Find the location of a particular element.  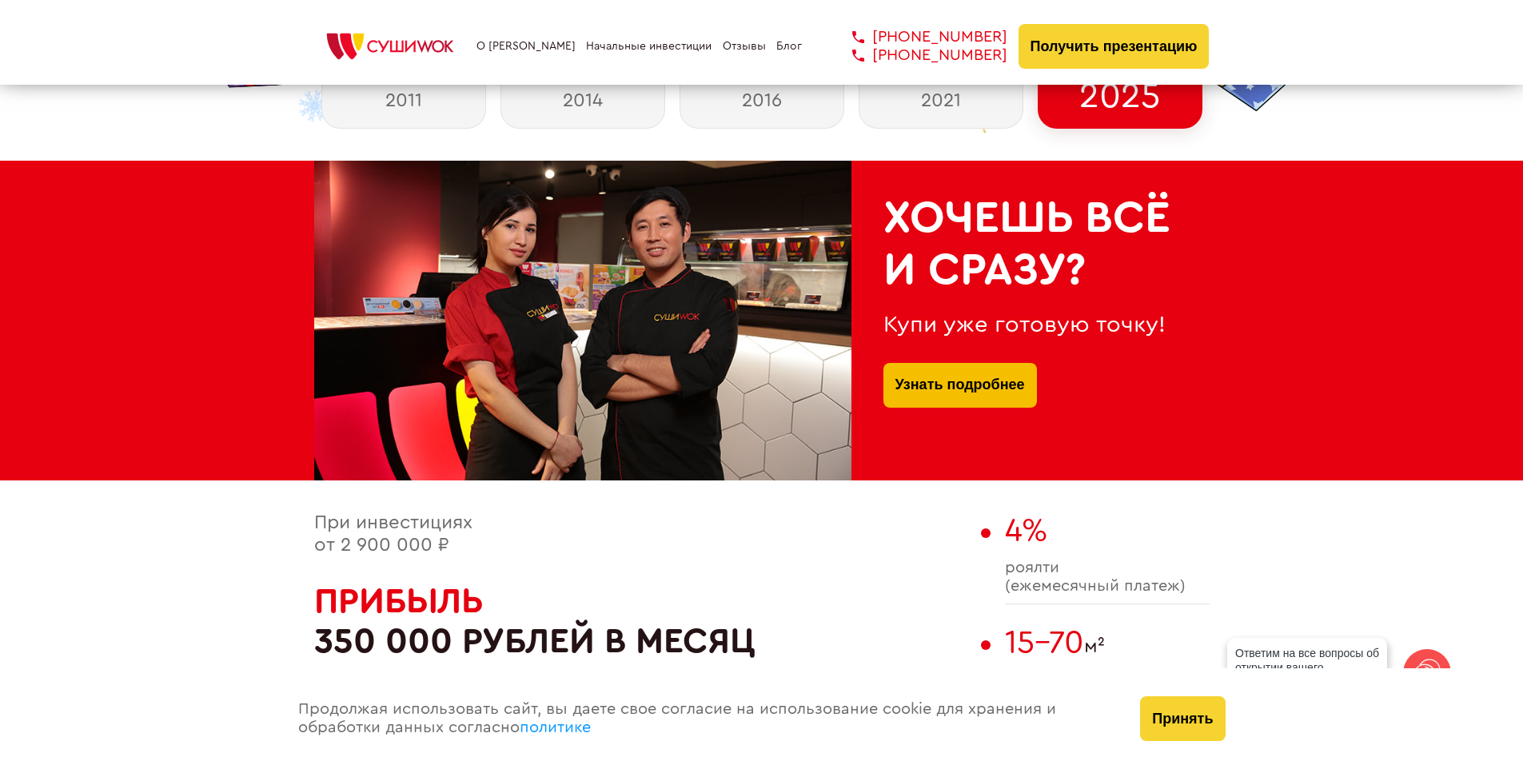

button: Получить презентацию is located at coordinates (1114, 46).